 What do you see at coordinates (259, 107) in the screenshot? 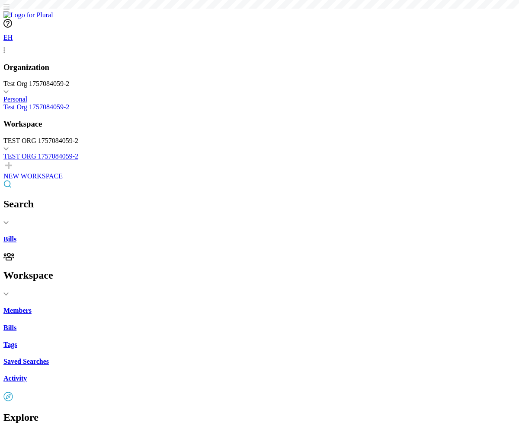
I see `a: Test Org 1757084059-2` at bounding box center [259, 107].